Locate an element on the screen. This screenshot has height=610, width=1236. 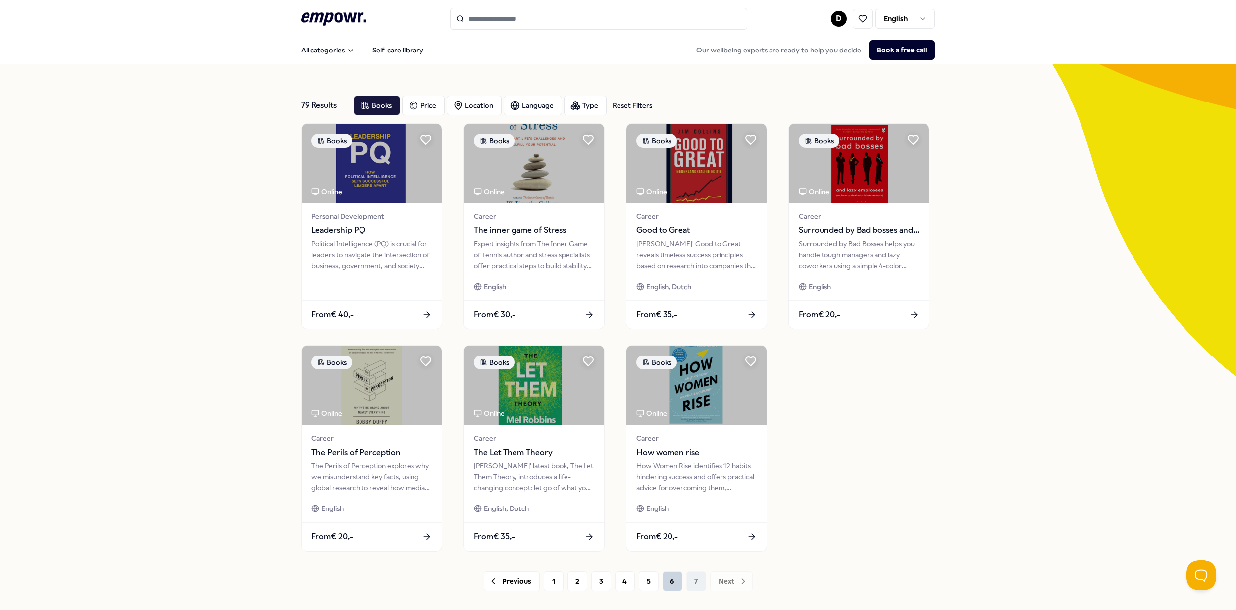
a: package imageBooksOnlineCareerSurrounded by Bad bosses and lazy employeesSurrounded by Bad Bosses... is located at coordinates (859, 226).